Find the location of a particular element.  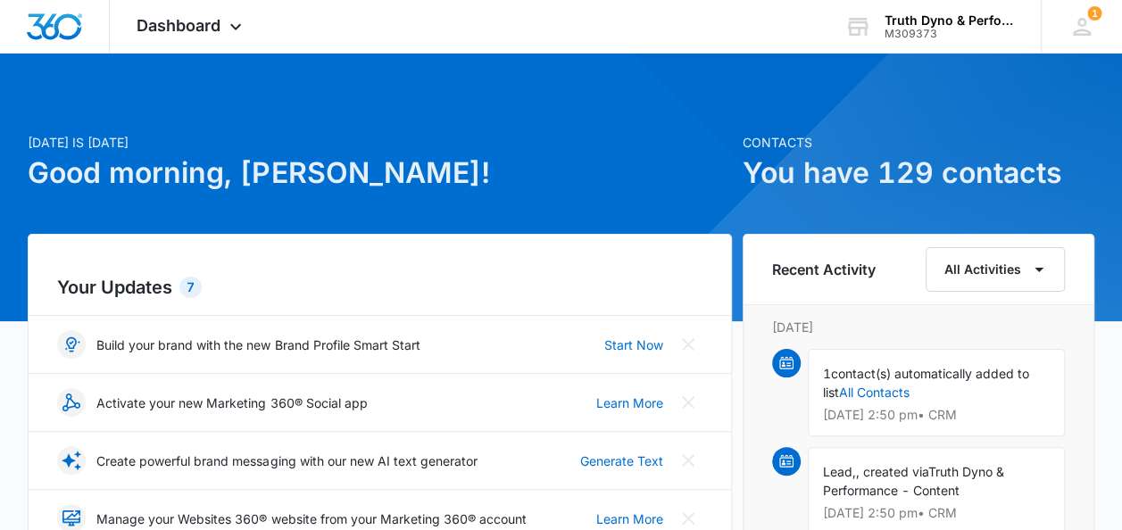

span: Lead, is located at coordinates (839, 471).